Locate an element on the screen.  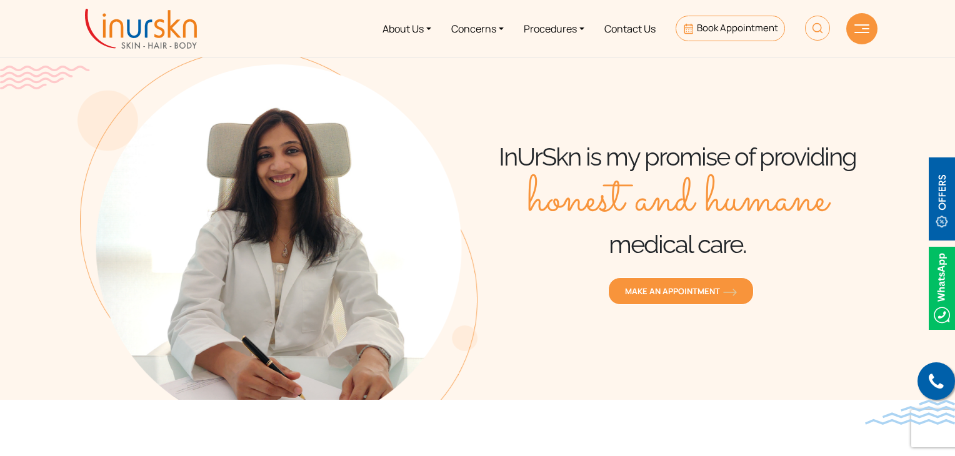
img: bluewave is located at coordinates (910, 412).